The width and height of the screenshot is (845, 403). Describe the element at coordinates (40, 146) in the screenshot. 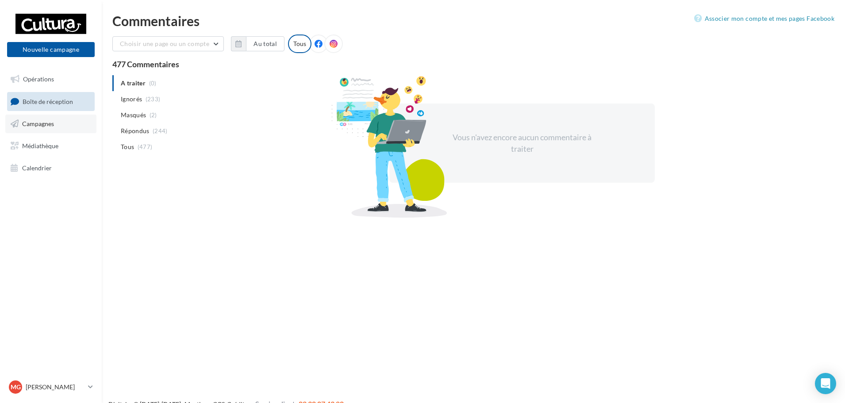

I see `span: Médiathèque` at that location.